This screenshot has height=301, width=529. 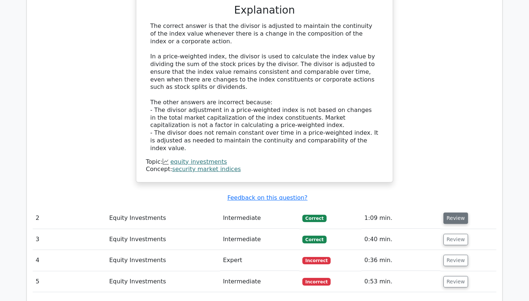 What do you see at coordinates (268, 198) in the screenshot?
I see `u: Feedback on this question?` at bounding box center [268, 198].